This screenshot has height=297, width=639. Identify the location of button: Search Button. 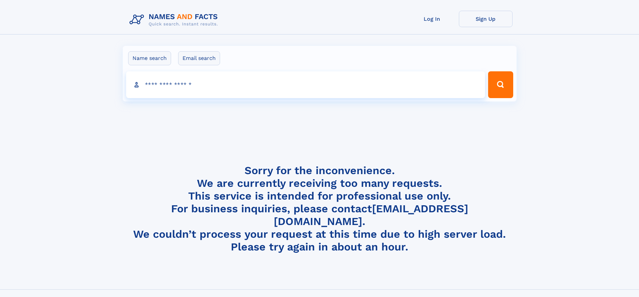
(500, 85).